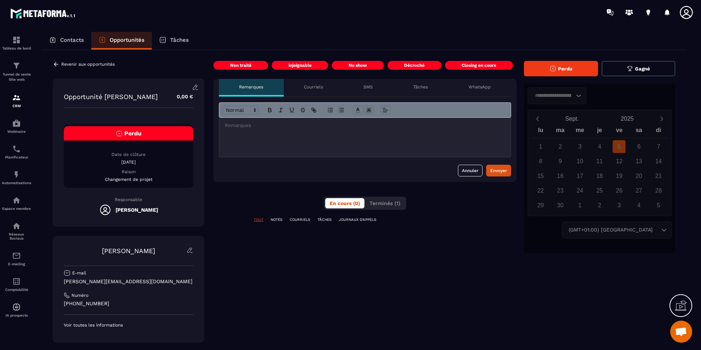 The image size is (701, 350). Describe the element at coordinates (499, 171) in the screenshot. I see `div: Envoyer` at that location.